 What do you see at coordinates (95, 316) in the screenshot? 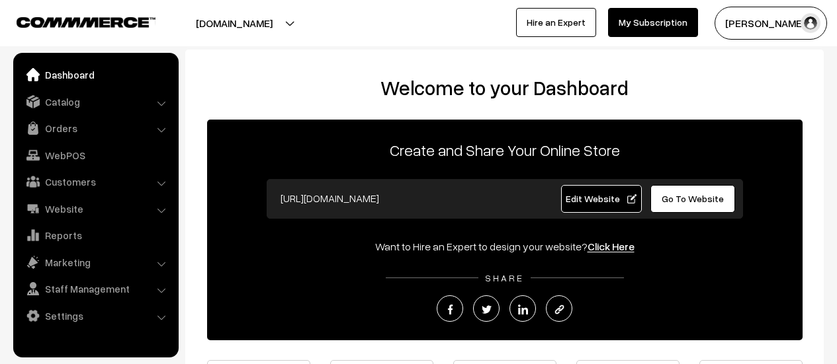
I see `a: Settings` at bounding box center [95, 316].